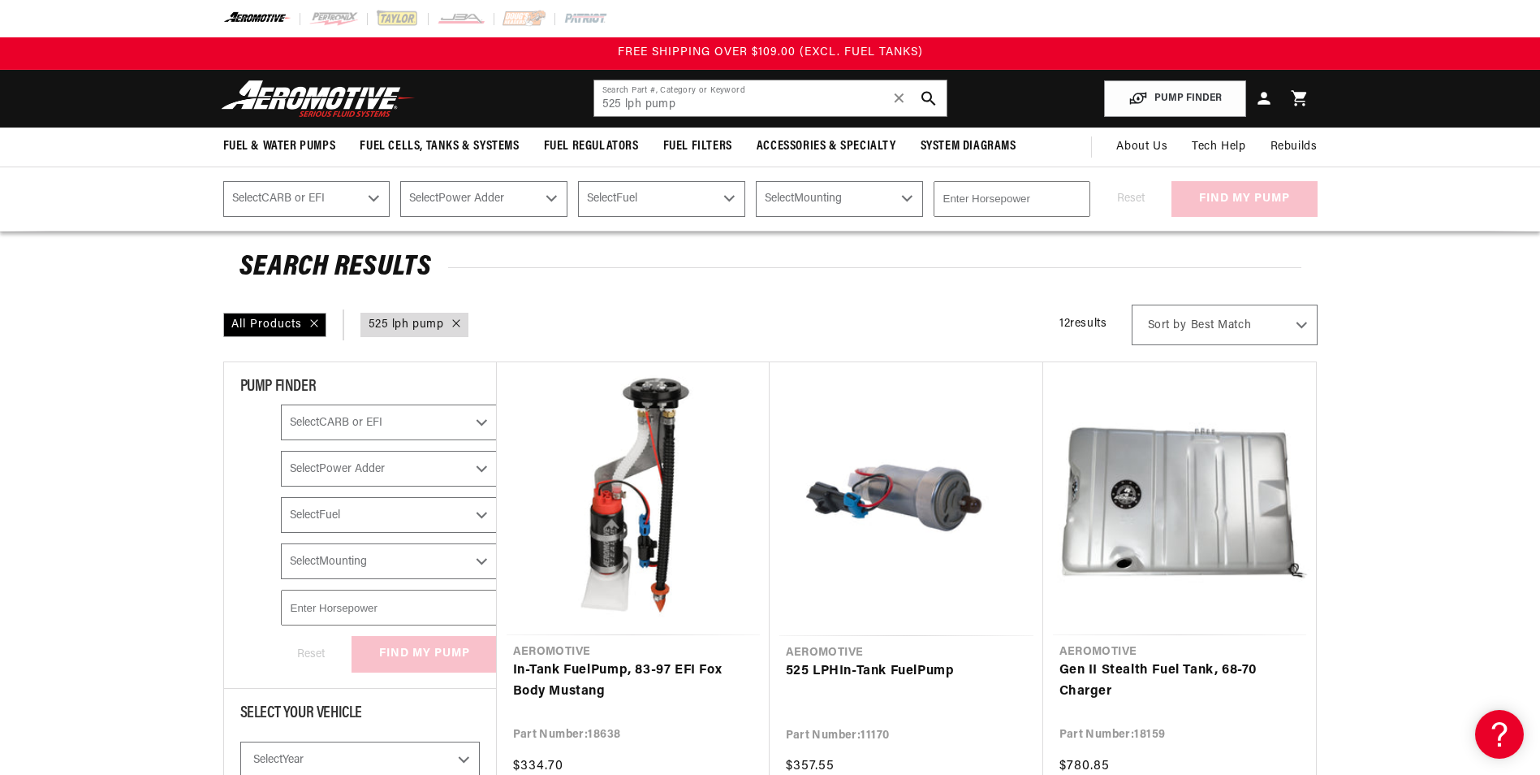 The height and width of the screenshot is (775, 1540). Describe the element at coordinates (770, 268) in the screenshot. I see `h2: Search Results` at that location.